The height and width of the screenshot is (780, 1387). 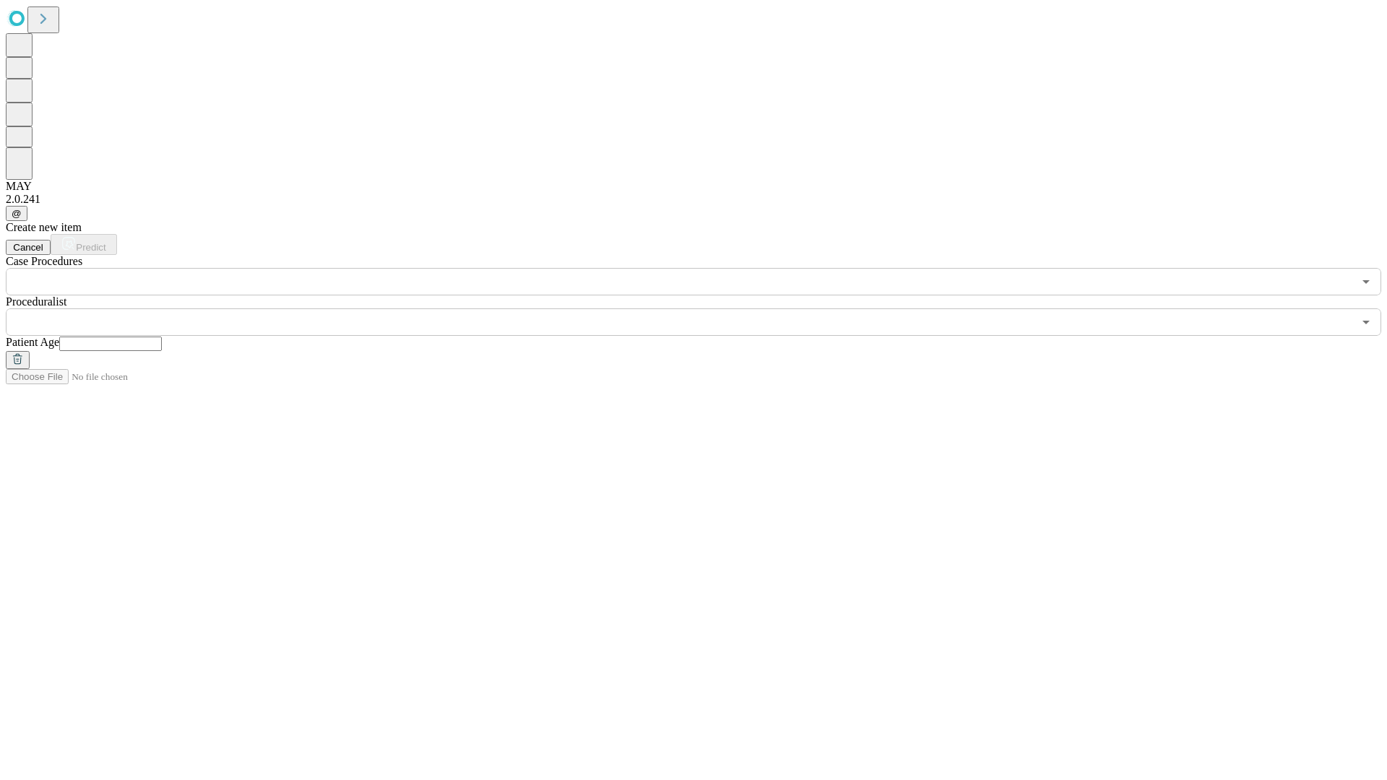 What do you see at coordinates (33, 342) in the screenshot?
I see `span: Patient Age` at bounding box center [33, 342].